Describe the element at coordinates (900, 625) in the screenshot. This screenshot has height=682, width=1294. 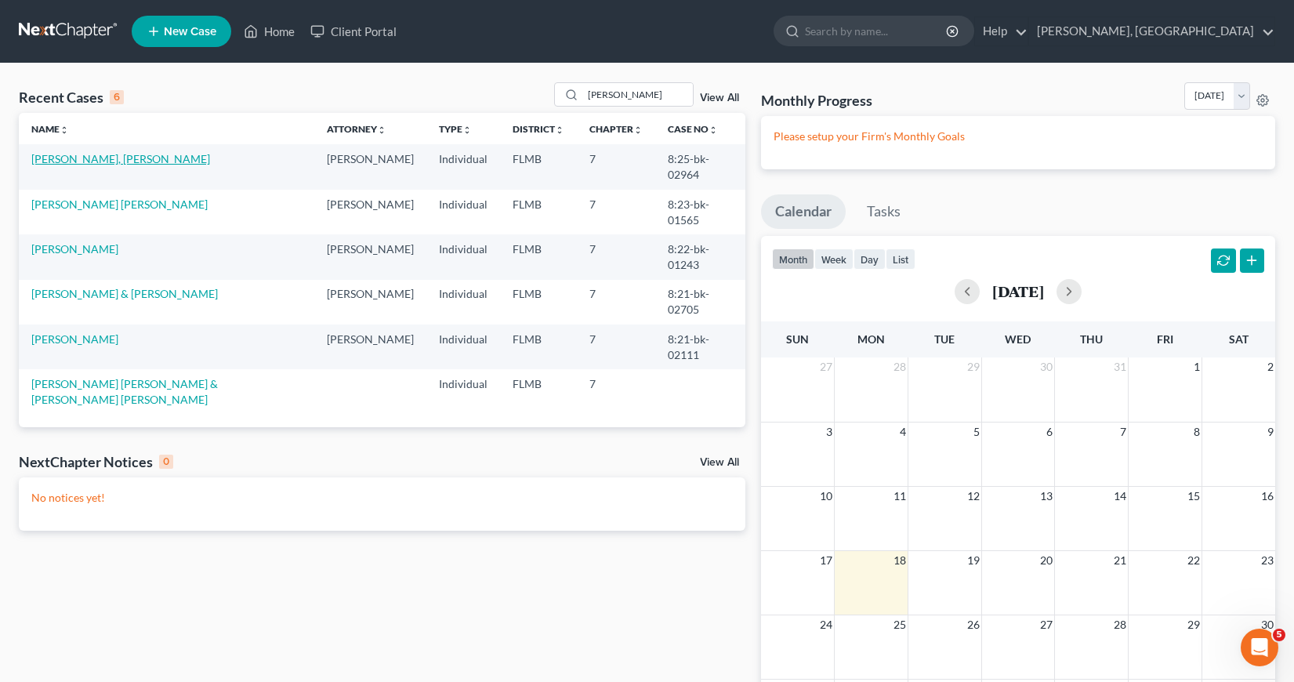
I see `span: 25` at that location.